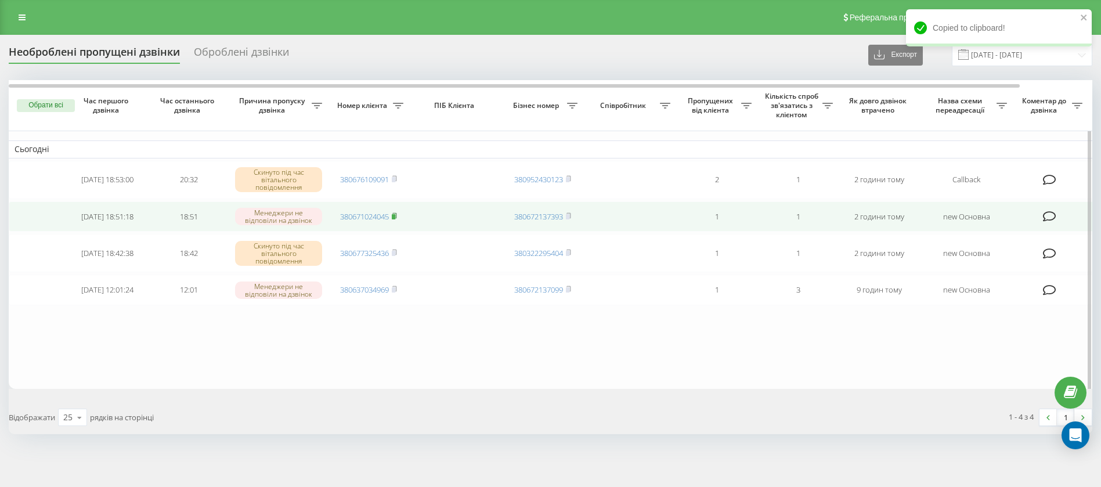 Image resolution: width=1101 pixels, height=487 pixels. Describe the element at coordinates (1085, 18) in the screenshot. I see `button: close` at that location.